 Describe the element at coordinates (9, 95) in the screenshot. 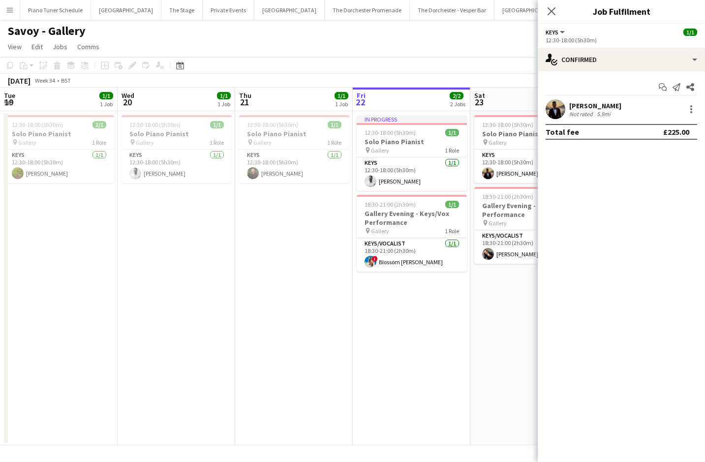

I see `span: Tue` at that location.